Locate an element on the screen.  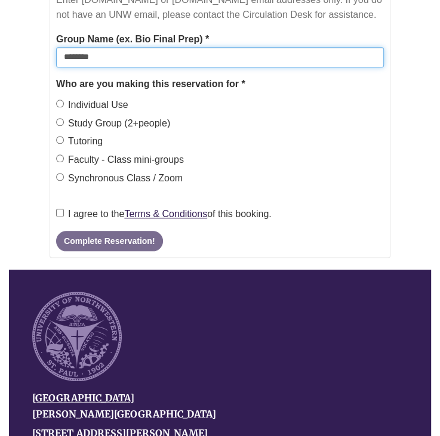
input: Tutoring is located at coordinates (60, 140).